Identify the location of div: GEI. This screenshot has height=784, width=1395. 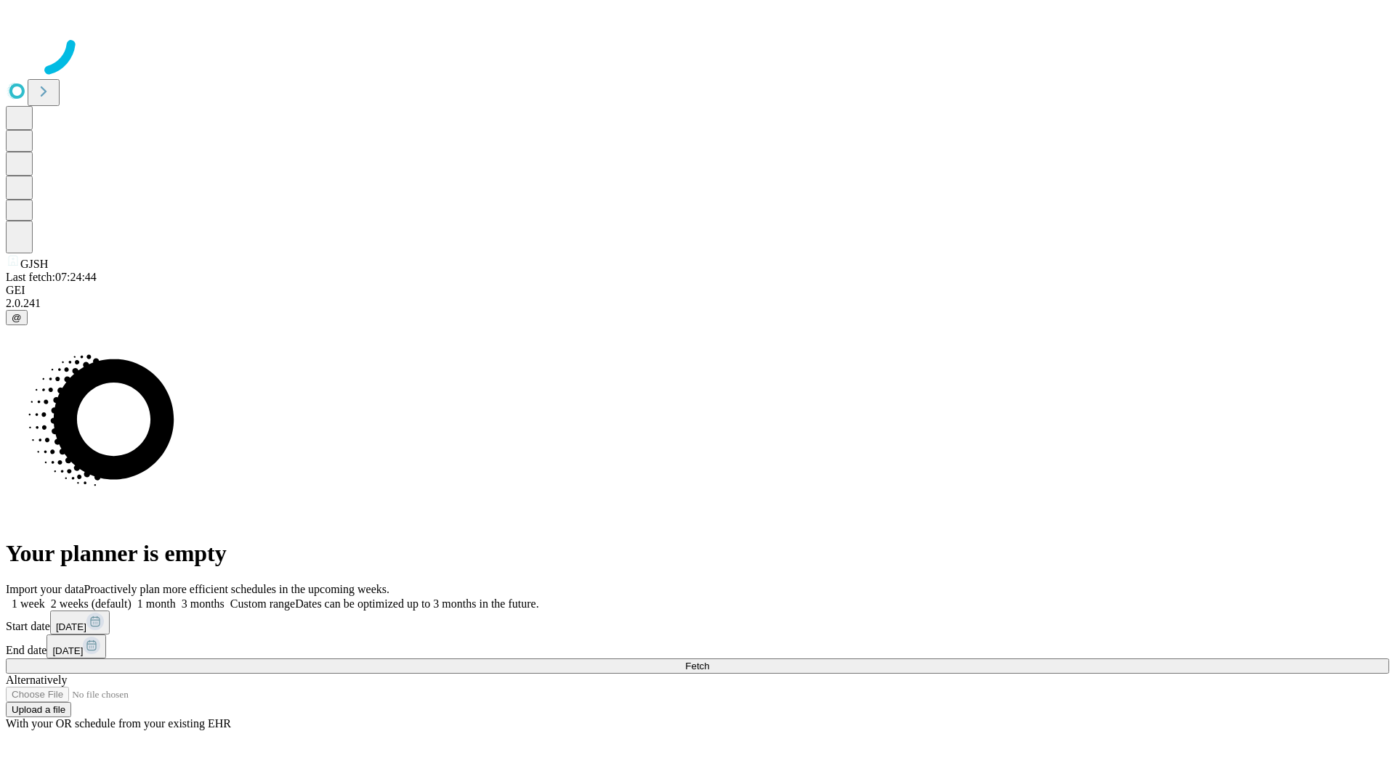
(697, 291).